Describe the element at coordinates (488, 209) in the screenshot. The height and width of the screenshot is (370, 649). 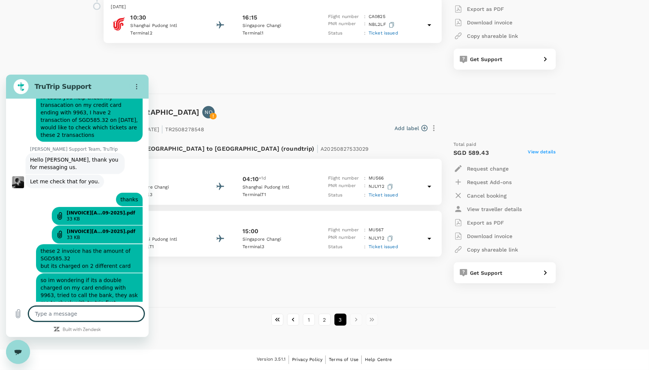
I see `button: View traveller details` at that location.